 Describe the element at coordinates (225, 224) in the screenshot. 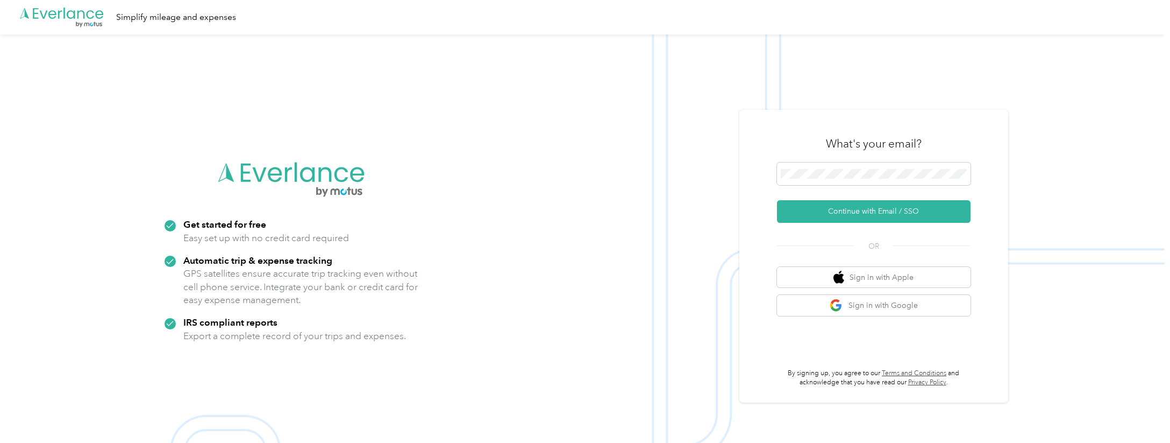

I see `strong: Get started for free` at that location.